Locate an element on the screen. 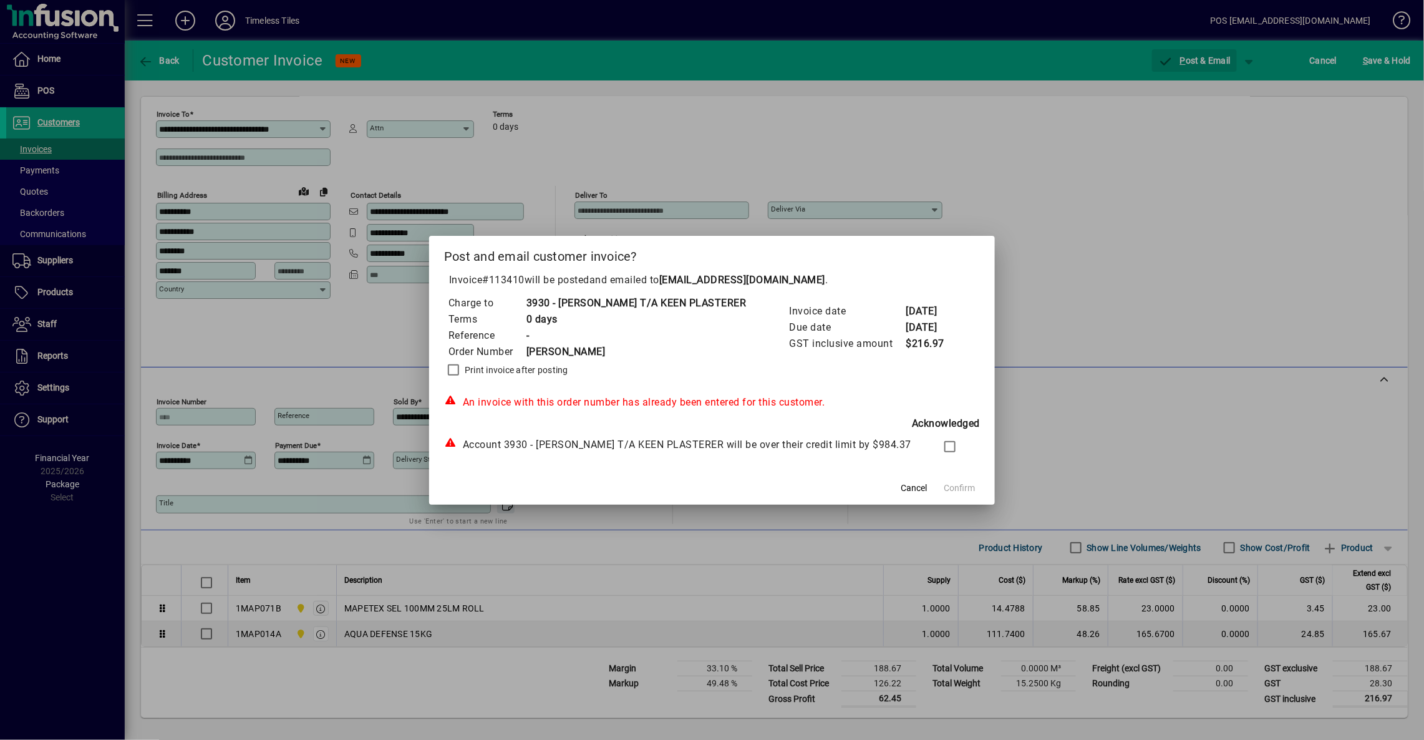 Image resolution: width=1424 pixels, height=740 pixels. div: An invoice with this order number has already been entered for this customer. is located at coordinates (712, 402).